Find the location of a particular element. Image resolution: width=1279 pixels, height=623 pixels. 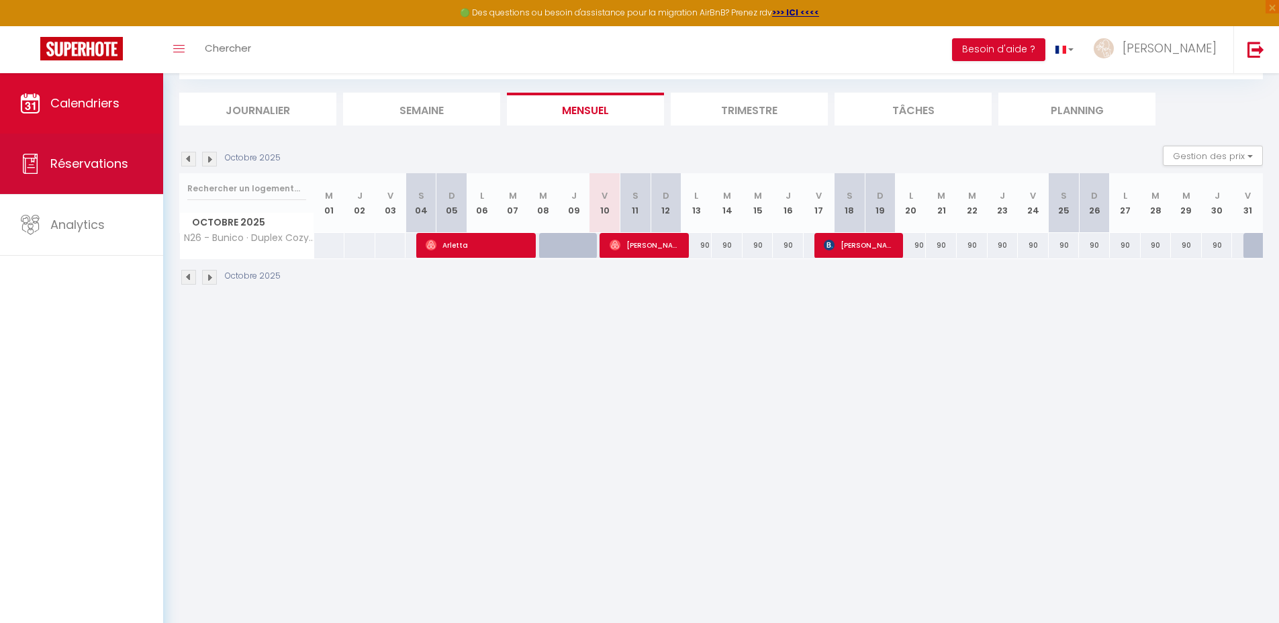

th: 16 is located at coordinates (788, 203).